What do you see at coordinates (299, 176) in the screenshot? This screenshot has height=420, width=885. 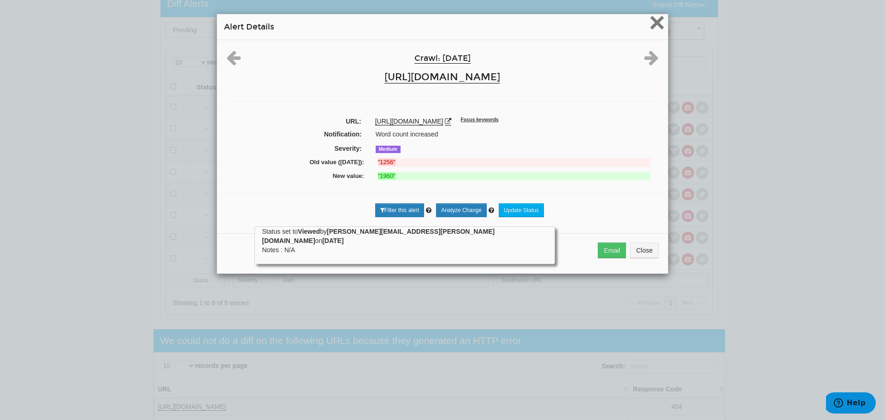 I see `label: New value:` at bounding box center [299, 176].